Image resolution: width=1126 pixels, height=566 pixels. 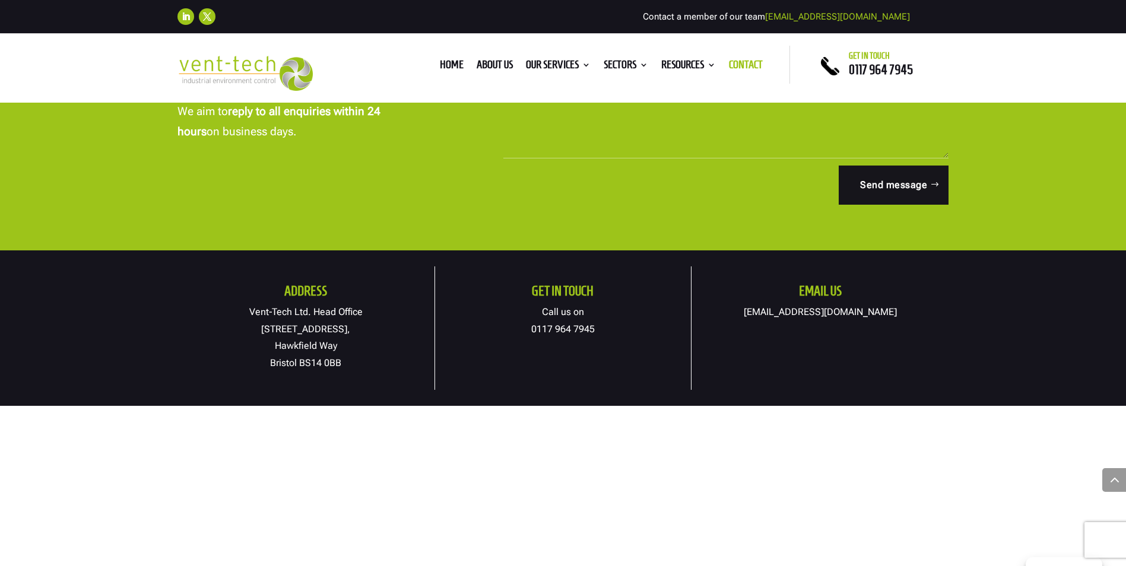 I want to click on span: Get in touch, so click(x=869, y=56).